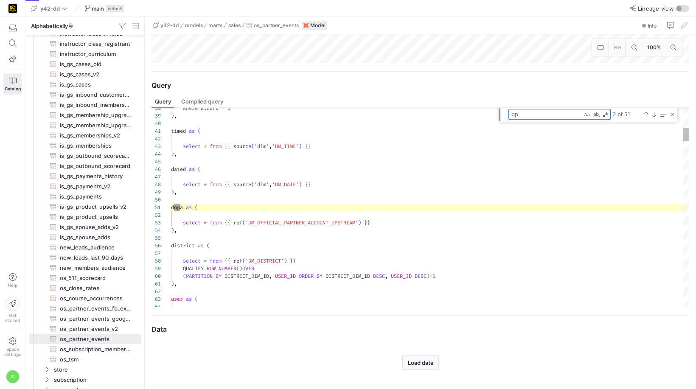 Image resolution: width=696 pixels, height=389 pixels. I want to click on span: os_partner_events_google_exception_report​​​​​​​​​​, so click(95, 319).